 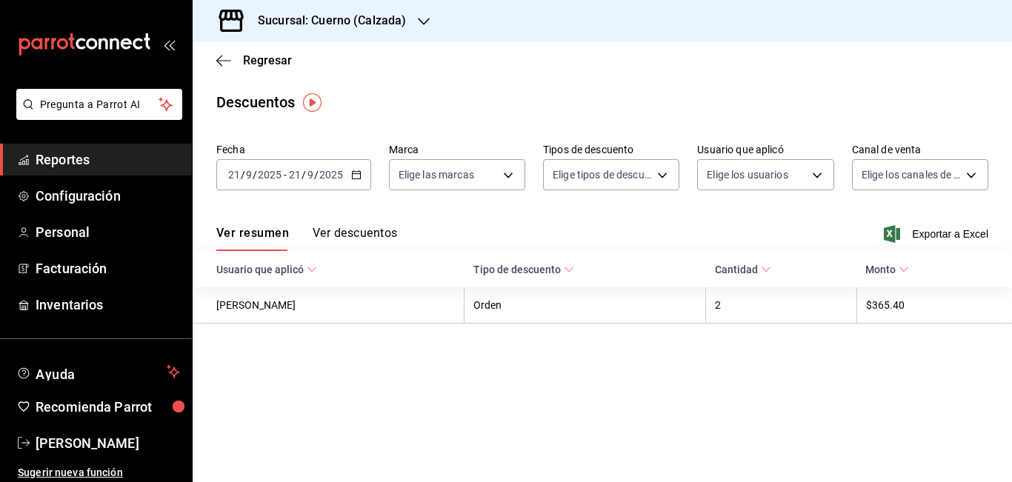 What do you see at coordinates (436, 175) in the screenshot?
I see `span: Elige las marcas` at bounding box center [436, 175].